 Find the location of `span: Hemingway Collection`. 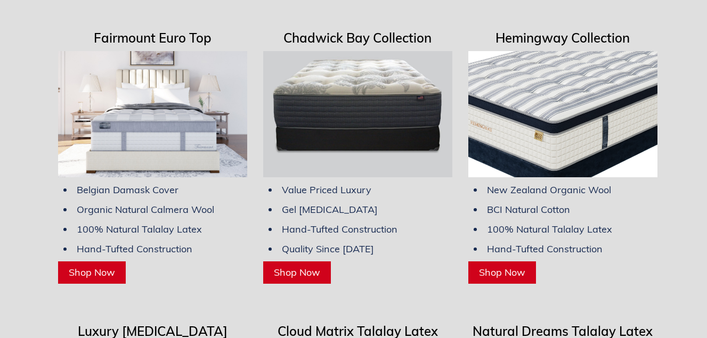

span: Hemingway Collection is located at coordinates (563, 38).